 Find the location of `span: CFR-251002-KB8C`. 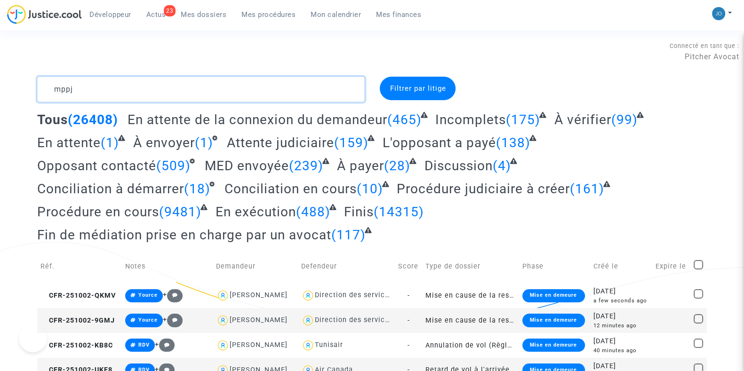

span: CFR-251002-KB8C is located at coordinates (77, 345).